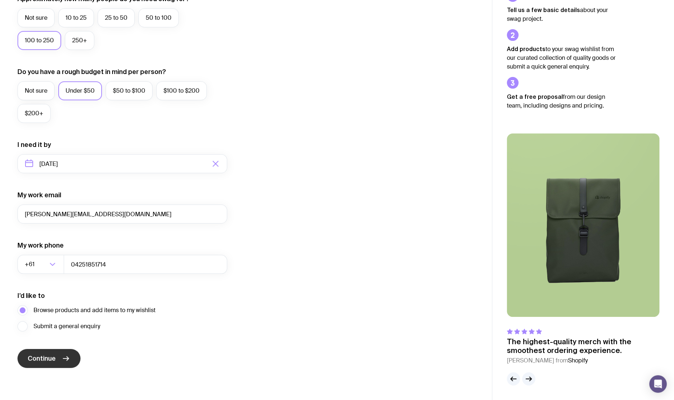  I want to click on input: 0400123456, so click(145, 264).